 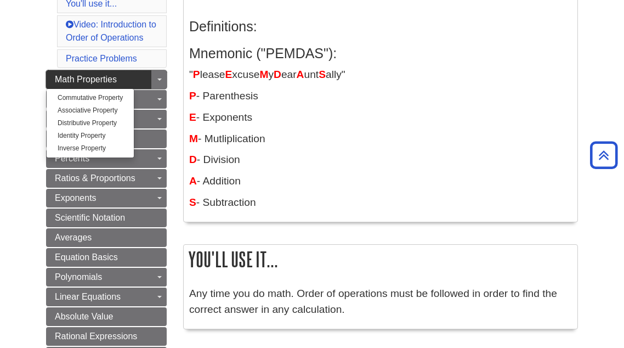 What do you see at coordinates (106, 257) in the screenshot?
I see `a: Equation Basics` at bounding box center [106, 257].